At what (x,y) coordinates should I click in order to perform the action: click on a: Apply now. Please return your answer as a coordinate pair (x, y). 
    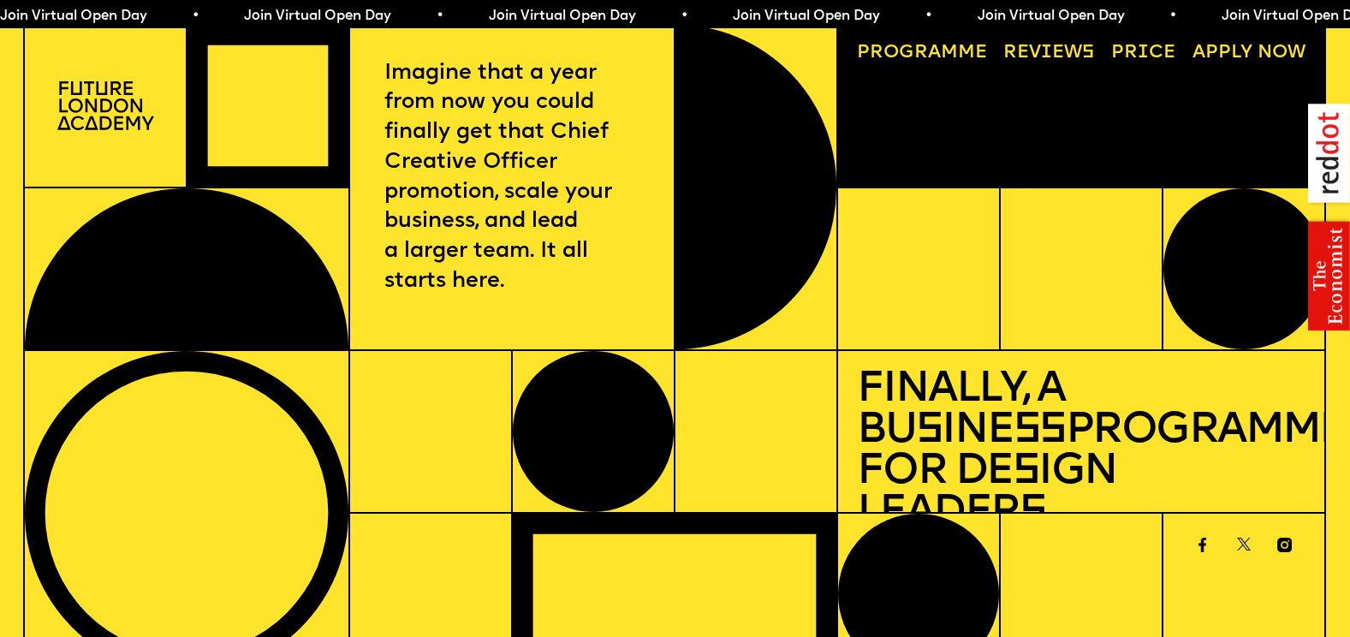
    Looking at the image, I should click on (1249, 53).